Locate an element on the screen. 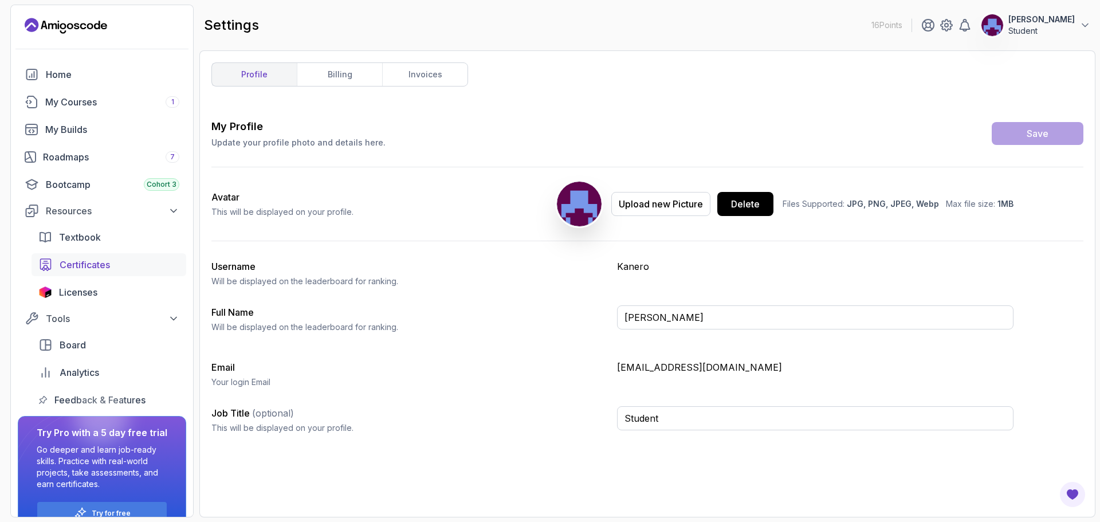 The width and height of the screenshot is (1100, 522). span: Licenses is located at coordinates (78, 292).